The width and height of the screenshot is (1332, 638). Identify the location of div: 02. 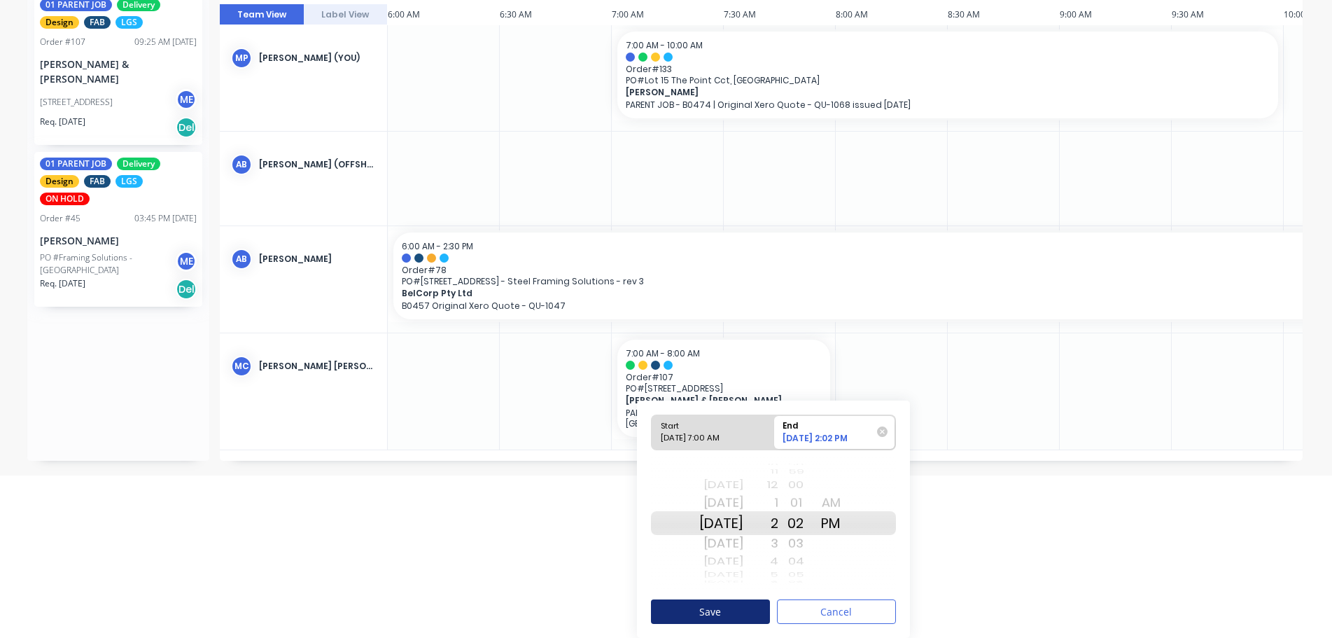
(796, 523).